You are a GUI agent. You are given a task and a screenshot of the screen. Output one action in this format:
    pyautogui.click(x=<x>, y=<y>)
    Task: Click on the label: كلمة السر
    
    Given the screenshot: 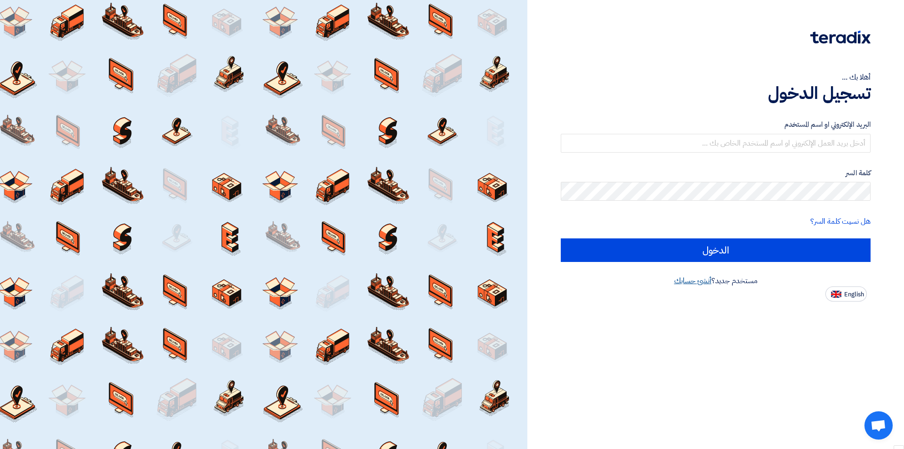 What is the action you would take?
    pyautogui.click(x=716, y=173)
    